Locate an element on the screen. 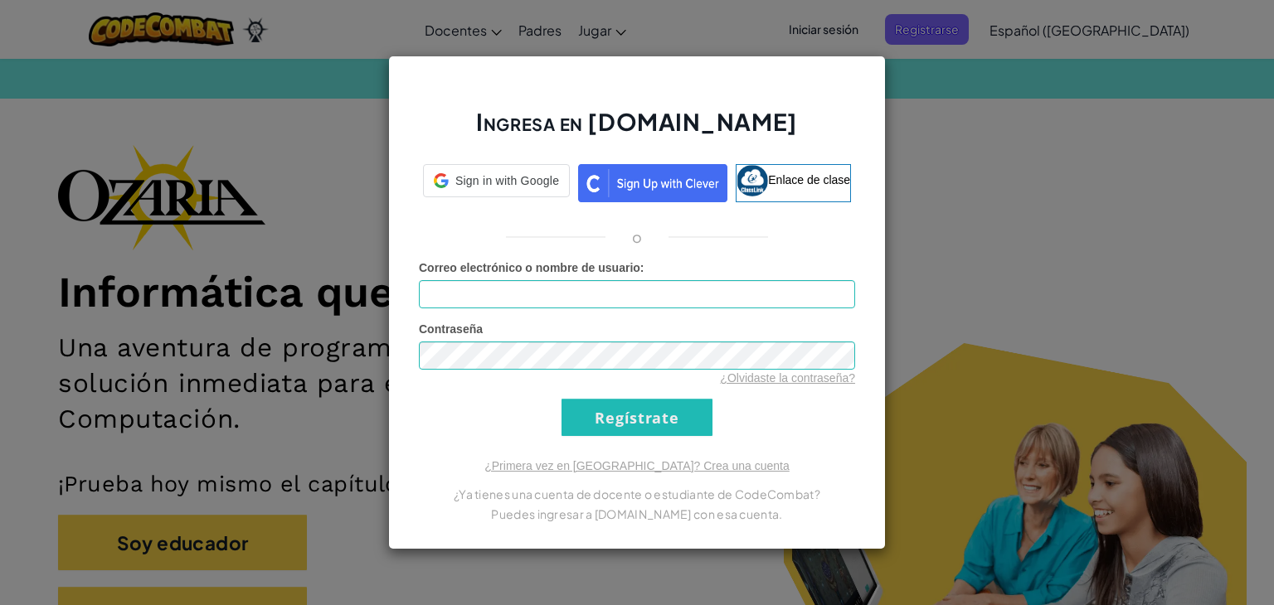 The image size is (1274, 605). div: Sign in with Google is located at coordinates (496, 181).